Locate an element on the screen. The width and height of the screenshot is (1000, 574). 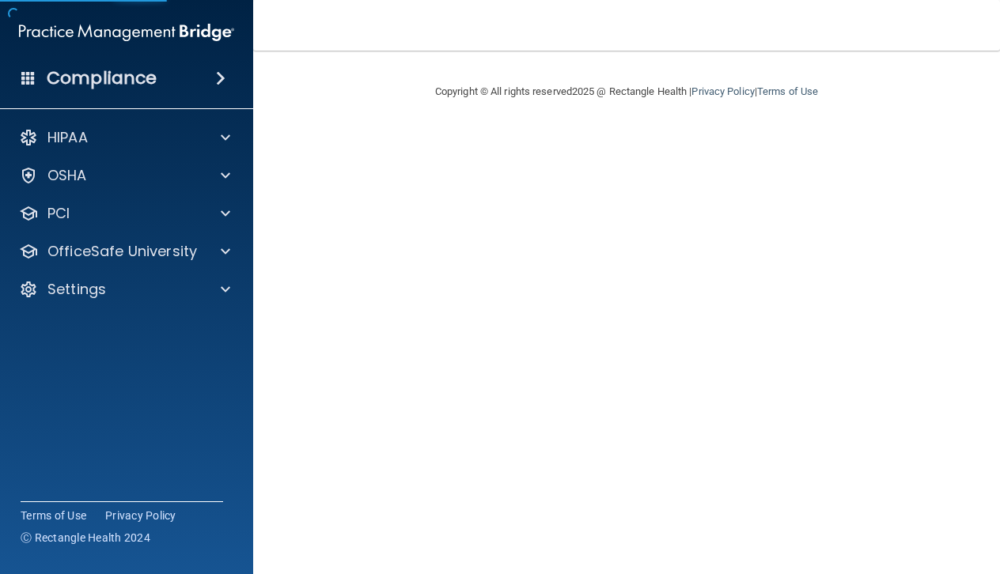
a: PCI is located at coordinates (124, 214).